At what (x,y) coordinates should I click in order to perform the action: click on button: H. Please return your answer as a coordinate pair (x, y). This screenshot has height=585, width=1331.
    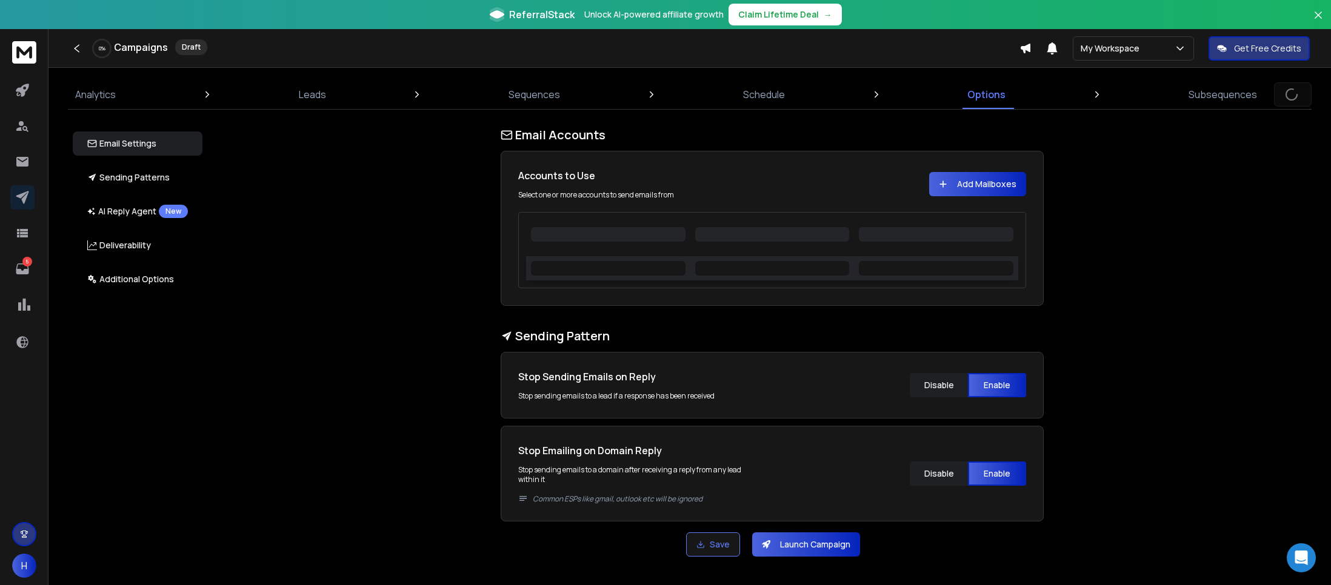
    Looking at the image, I should click on (24, 566).